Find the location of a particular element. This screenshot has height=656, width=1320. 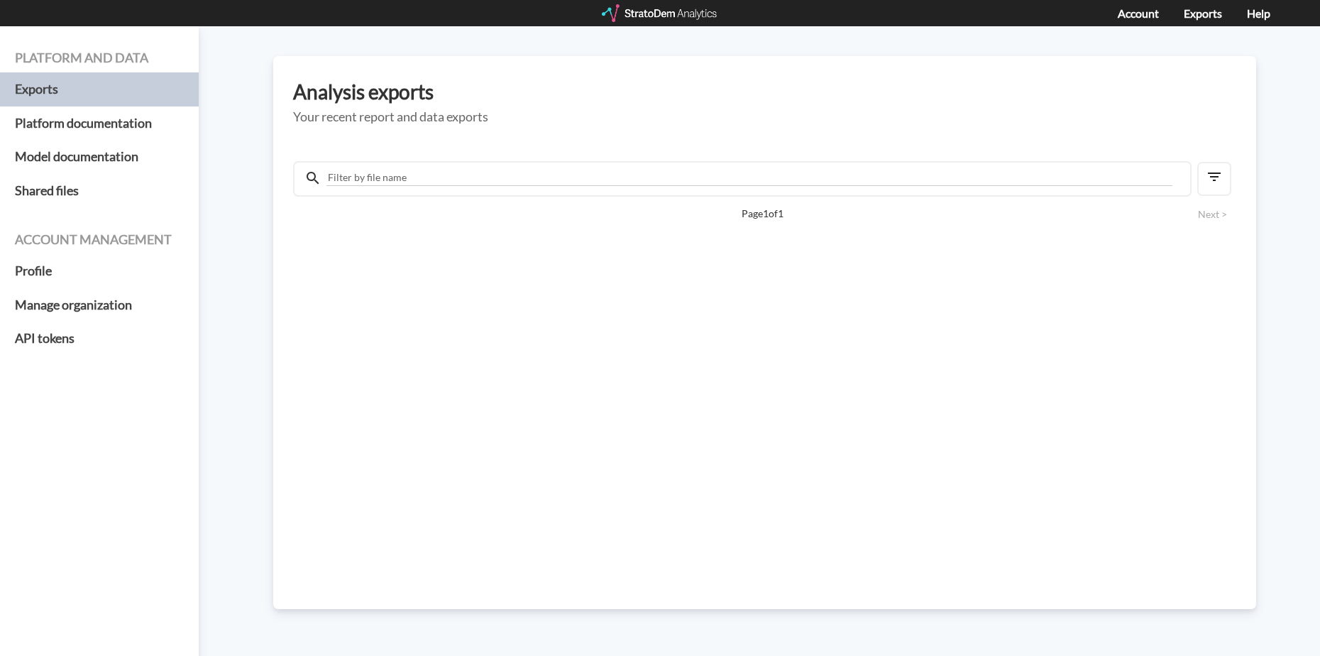

a: Model documentation is located at coordinates (99, 157).